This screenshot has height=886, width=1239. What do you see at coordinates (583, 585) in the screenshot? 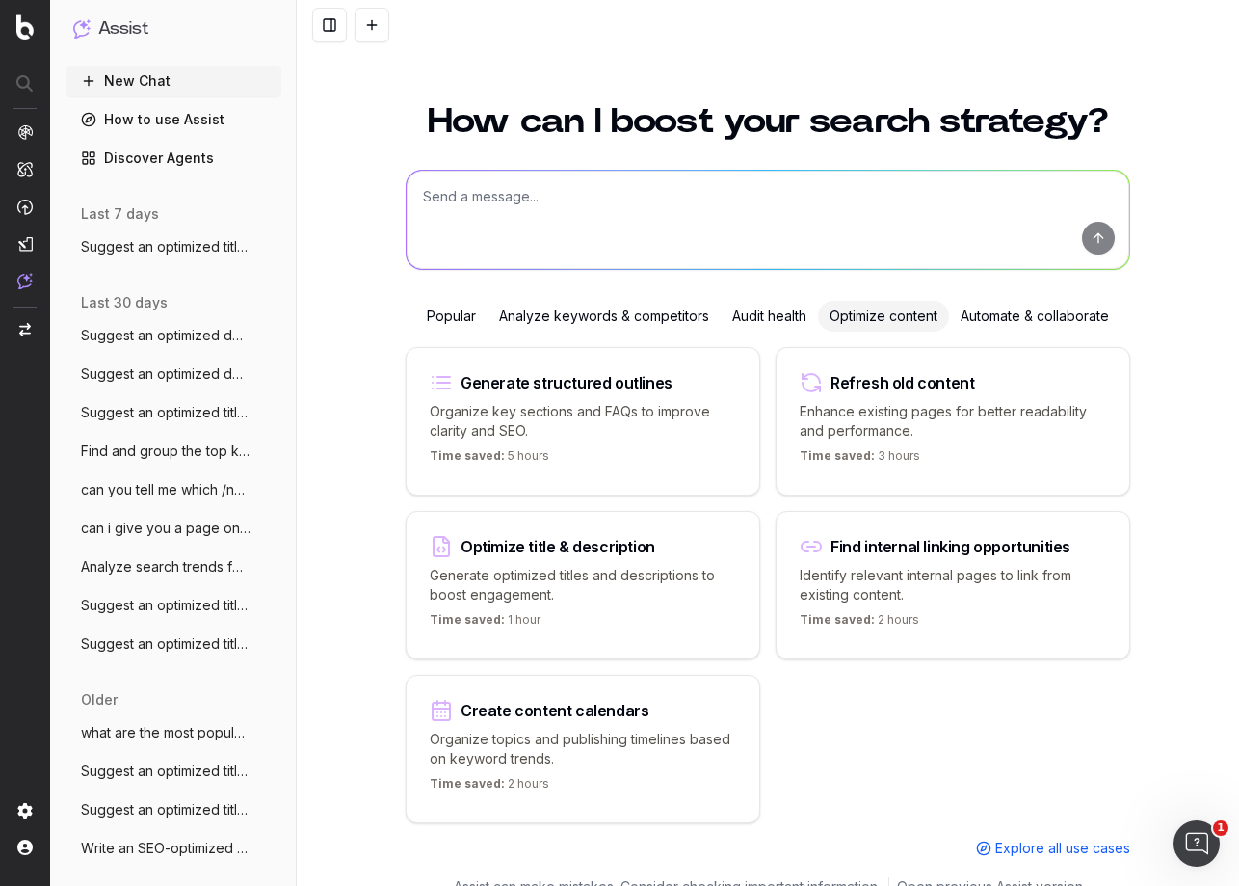
I see `p: Generate optimized titles and descriptions to boost engagement.` at bounding box center [583, 585].